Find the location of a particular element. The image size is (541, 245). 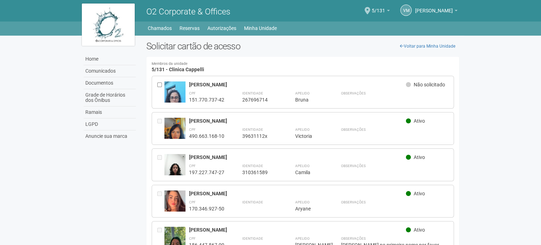

div: Aryane is located at coordinates (309, 209).